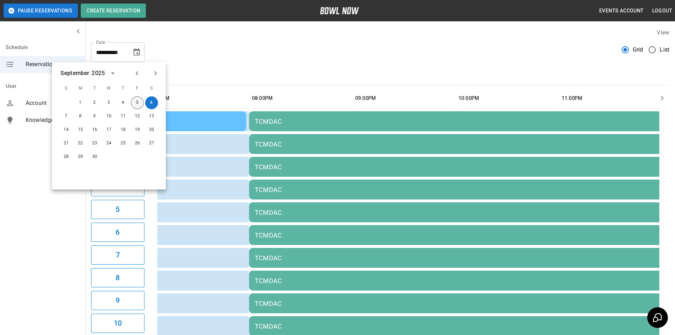 The image size is (675, 335). I want to click on span: M, so click(80, 89).